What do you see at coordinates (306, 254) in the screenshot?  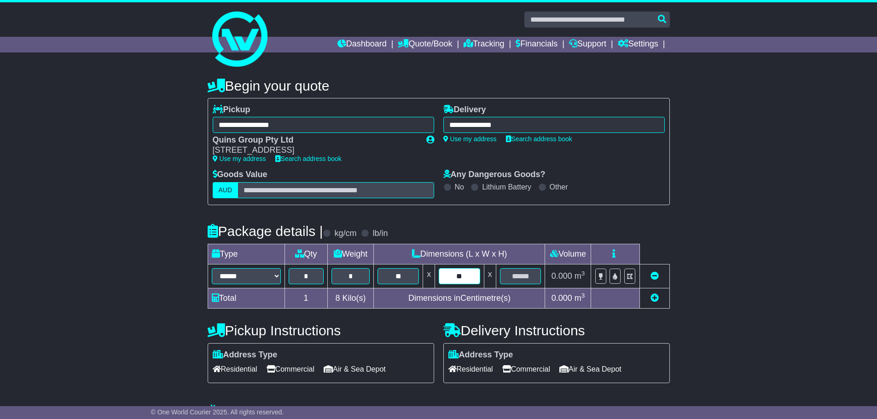 I see `td: Qty` at bounding box center [306, 254].